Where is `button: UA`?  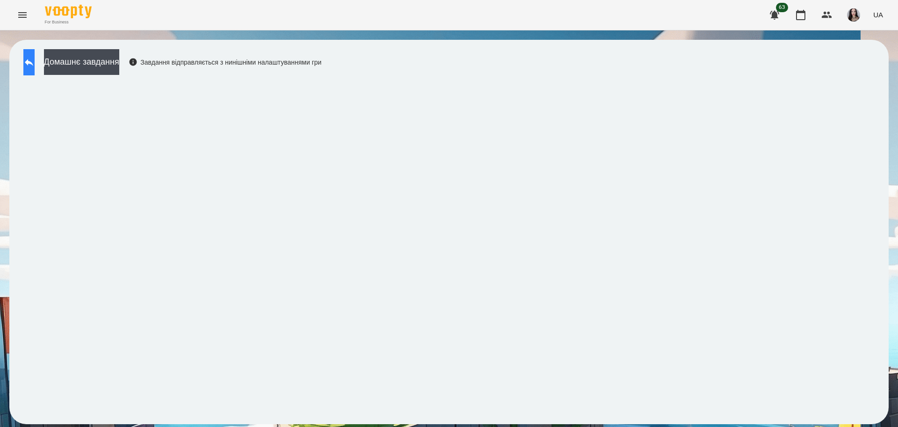 button: UA is located at coordinates (878, 15).